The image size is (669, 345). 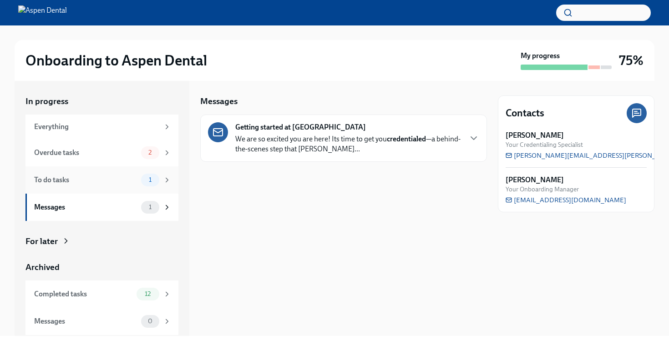 I want to click on div: Everything, so click(x=96, y=127).